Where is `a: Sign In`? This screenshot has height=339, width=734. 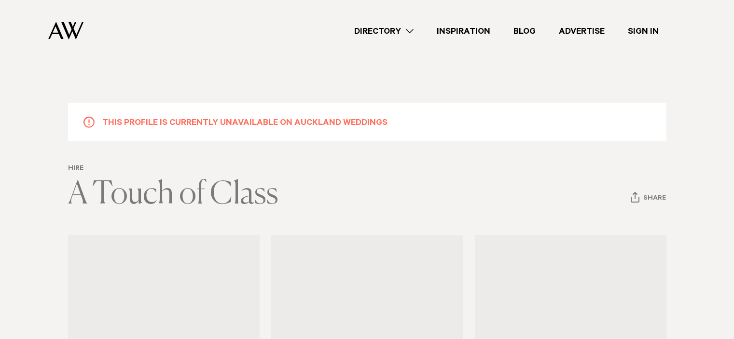
a: Sign In is located at coordinates (643, 31).